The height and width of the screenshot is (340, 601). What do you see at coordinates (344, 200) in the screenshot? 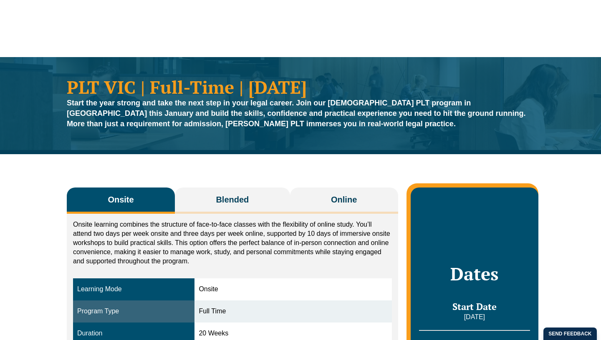
I see `span: Online` at bounding box center [344, 200].